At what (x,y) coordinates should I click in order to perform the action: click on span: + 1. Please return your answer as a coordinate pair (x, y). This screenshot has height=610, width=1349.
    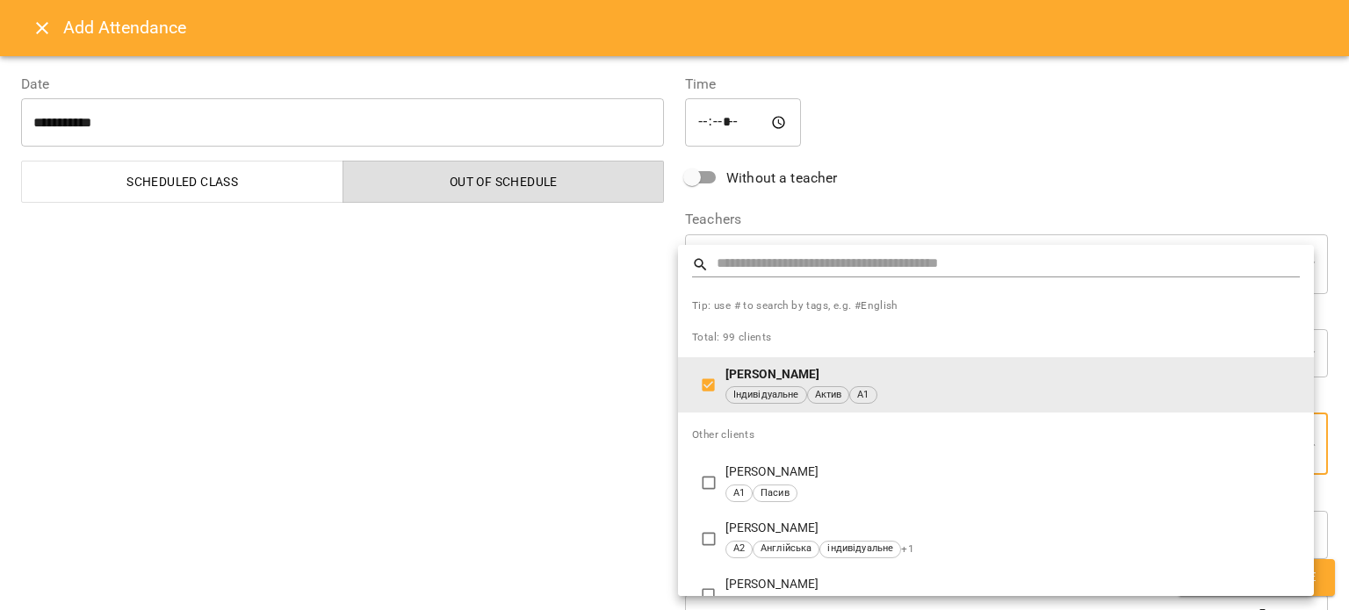
    Looking at the image, I should click on (907, 550).